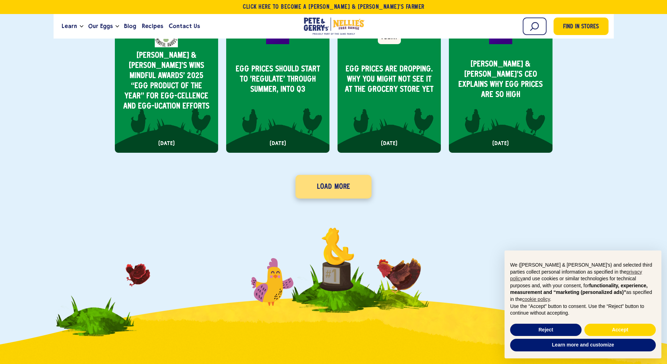 This screenshot has height=364, width=667. Describe the element at coordinates (130, 26) in the screenshot. I see `a: Blog` at that location.